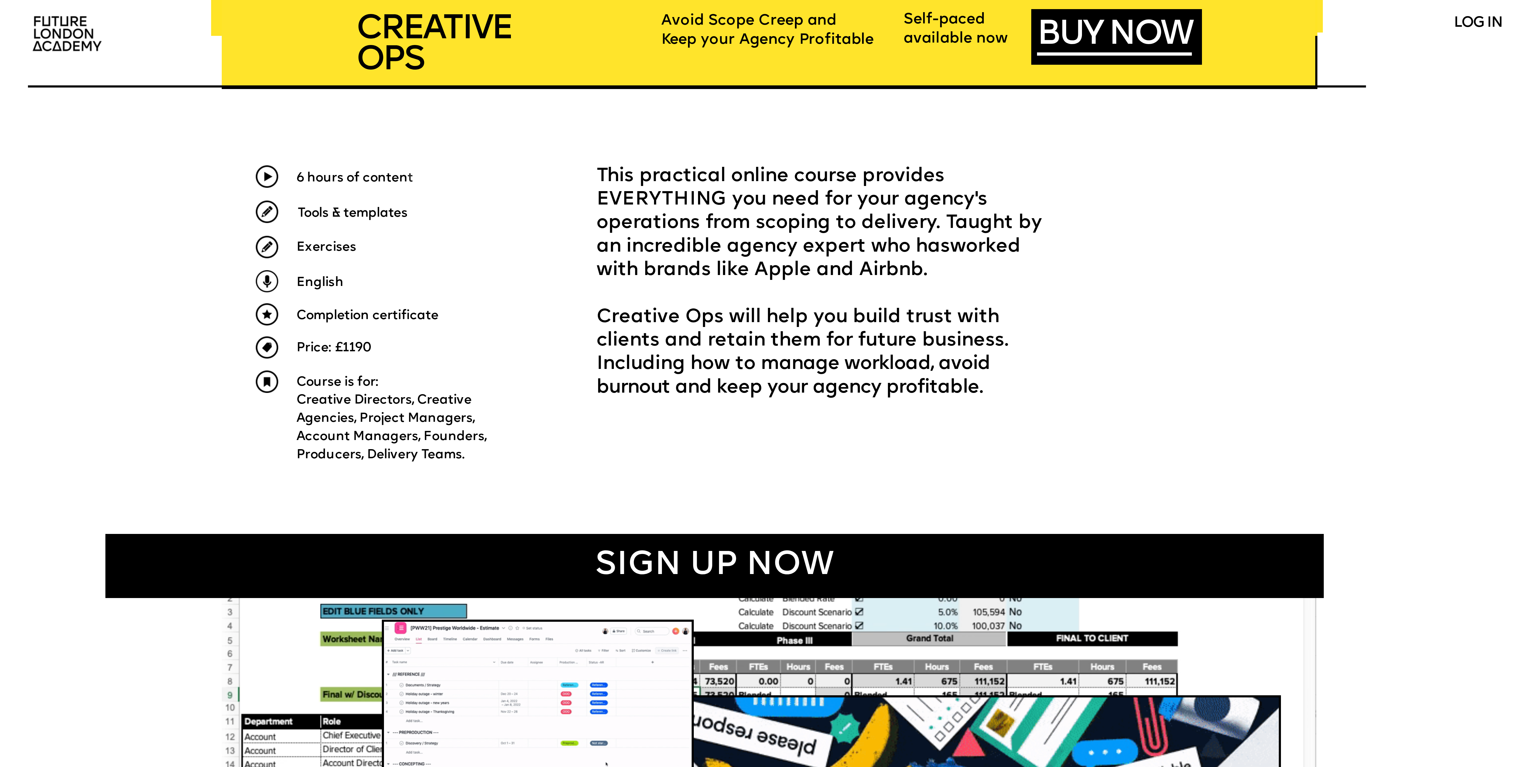 The height and width of the screenshot is (767, 1537). What do you see at coordinates (337, 382) in the screenshot?
I see `span: Course is for:` at bounding box center [337, 382].